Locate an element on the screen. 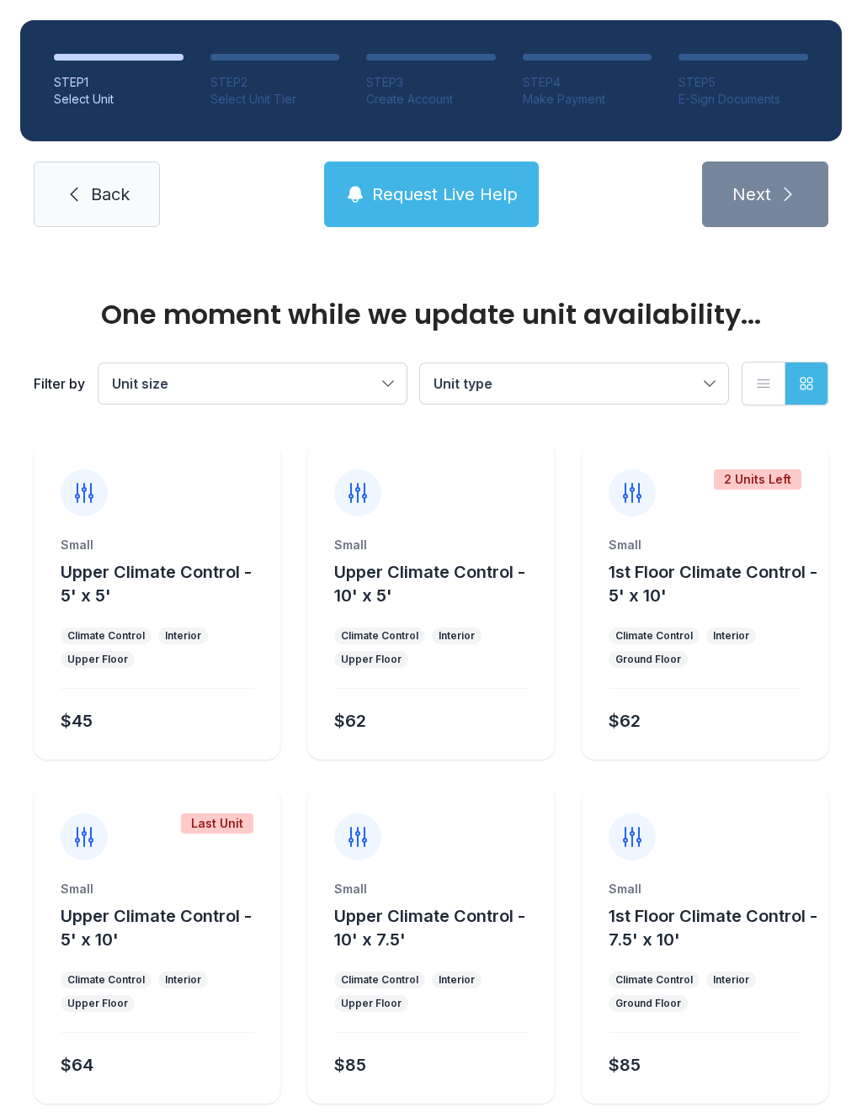 This screenshot has height=1112, width=862. div: Select Unit Tier is located at coordinates (275, 99).